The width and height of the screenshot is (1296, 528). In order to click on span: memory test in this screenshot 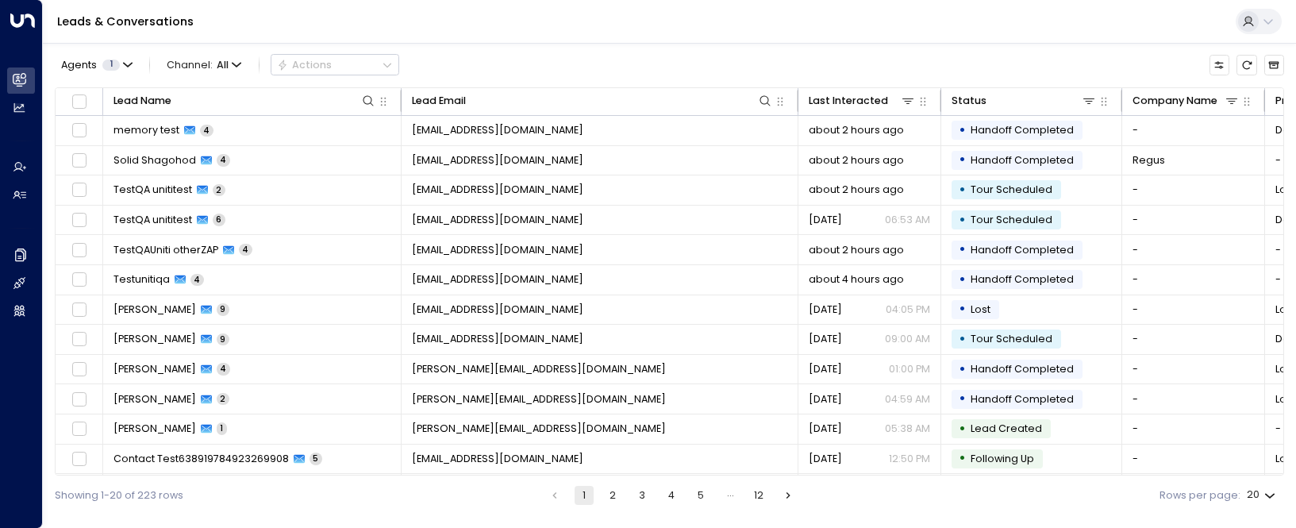, I will do `click(146, 130)`.